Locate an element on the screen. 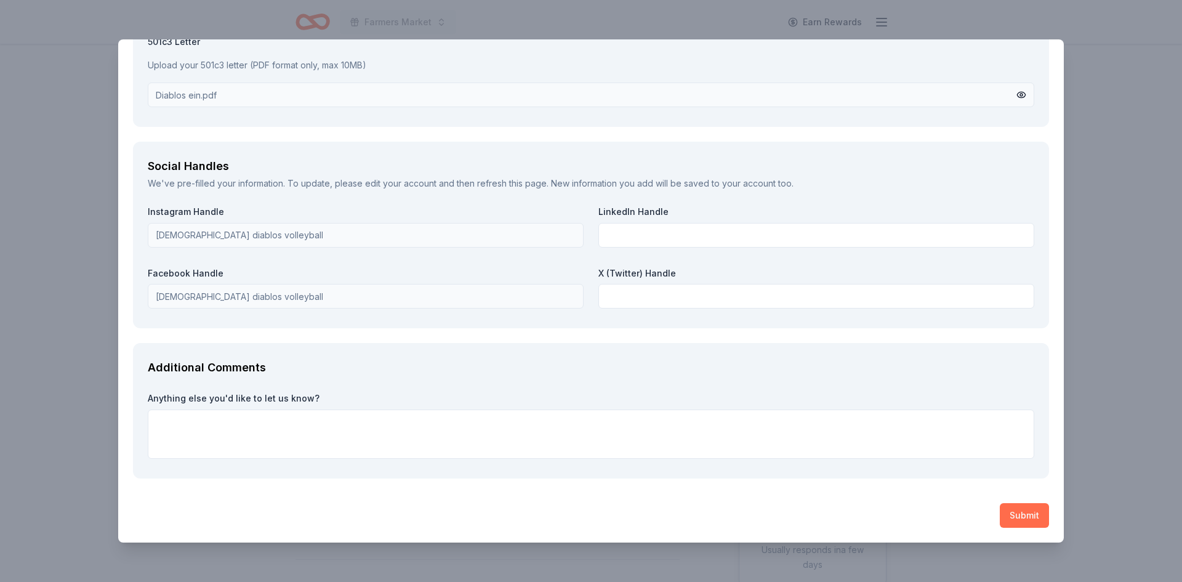  label: Anything else you'd like to let us know? is located at coordinates (591, 398).